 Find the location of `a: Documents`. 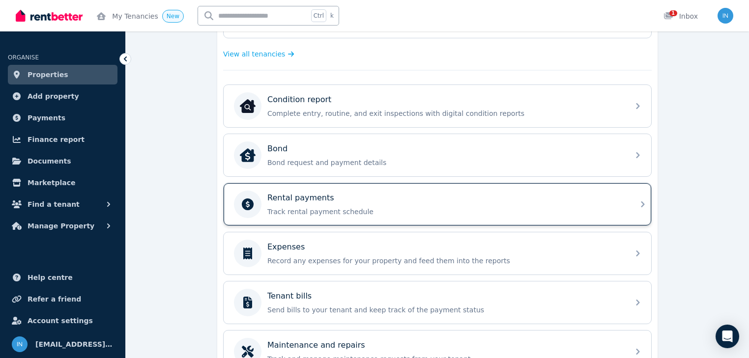

a: Documents is located at coordinates (62, 161).